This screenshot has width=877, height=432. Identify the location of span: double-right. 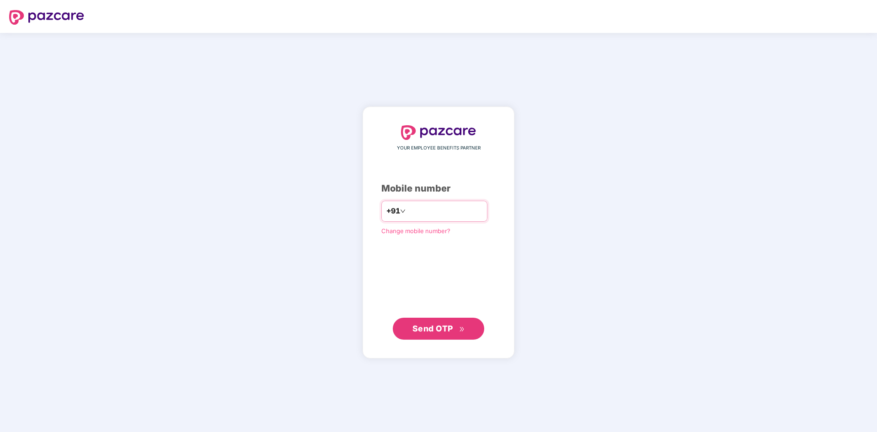
(462, 329).